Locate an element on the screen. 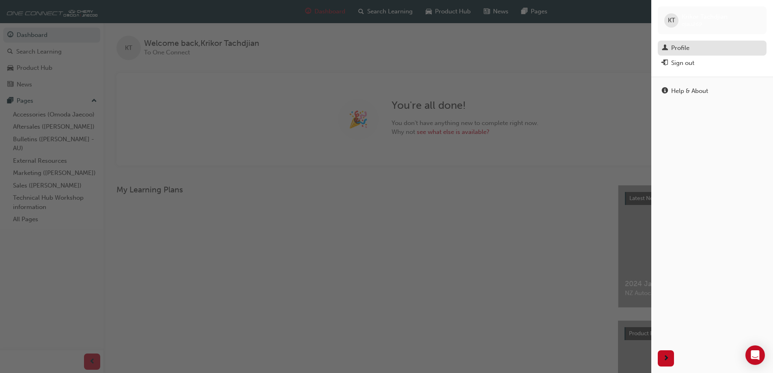 The image size is (773, 373). button: Sign out is located at coordinates (712, 63).